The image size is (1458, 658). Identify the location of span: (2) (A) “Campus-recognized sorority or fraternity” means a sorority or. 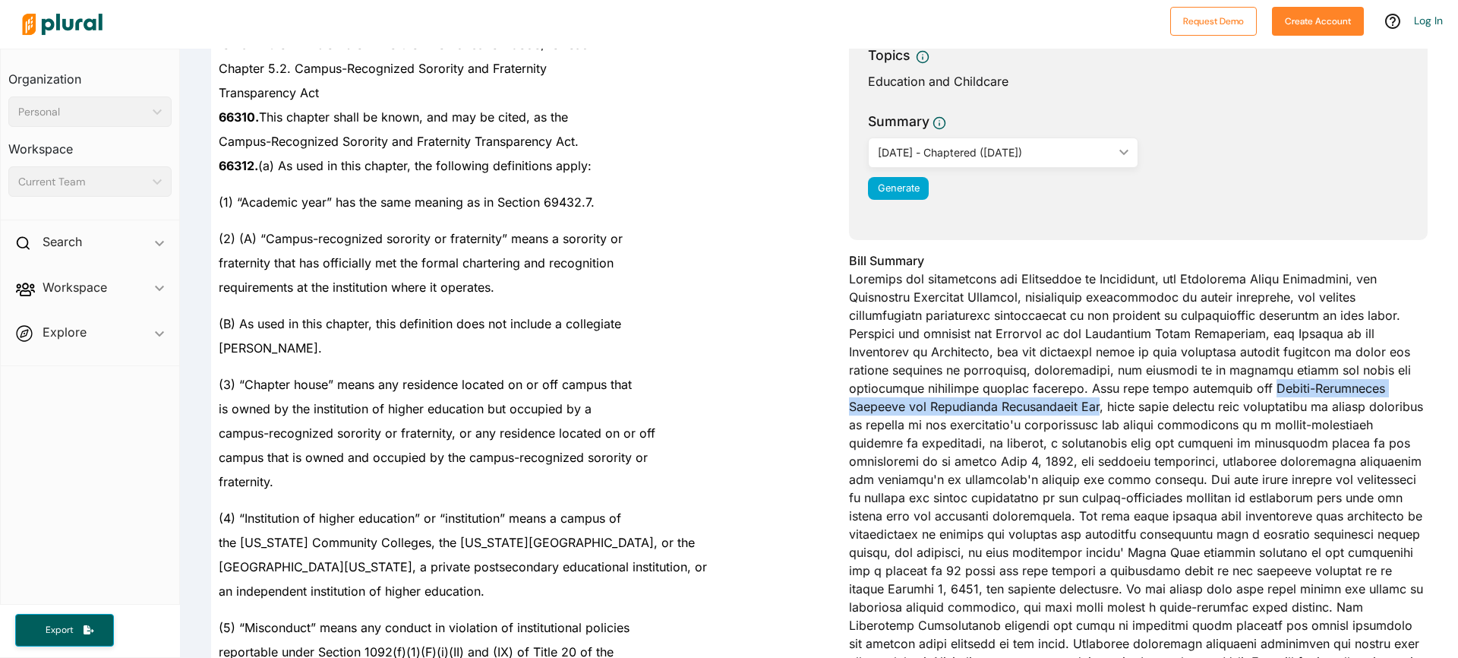
(421, 238).